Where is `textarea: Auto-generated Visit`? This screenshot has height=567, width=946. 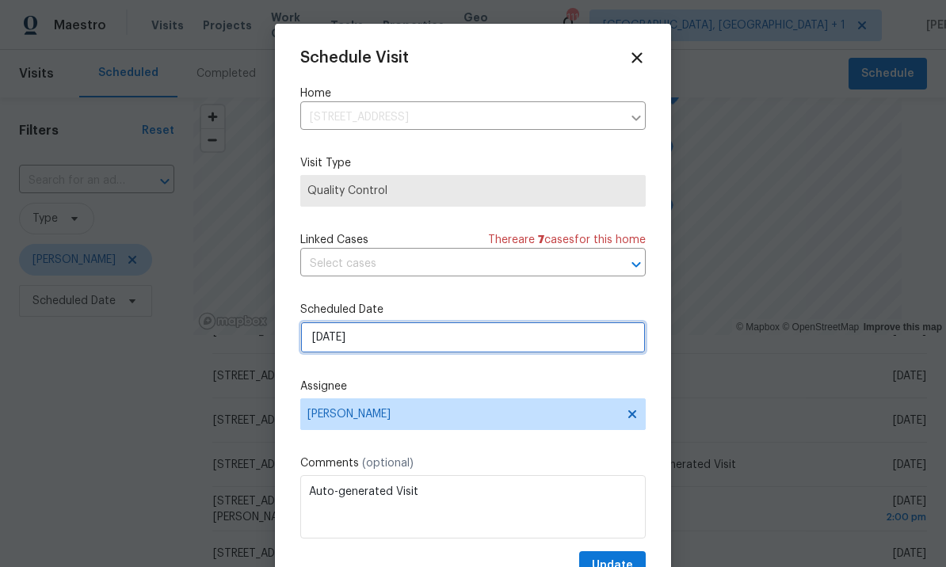 textarea: Auto-generated Visit is located at coordinates (473, 507).